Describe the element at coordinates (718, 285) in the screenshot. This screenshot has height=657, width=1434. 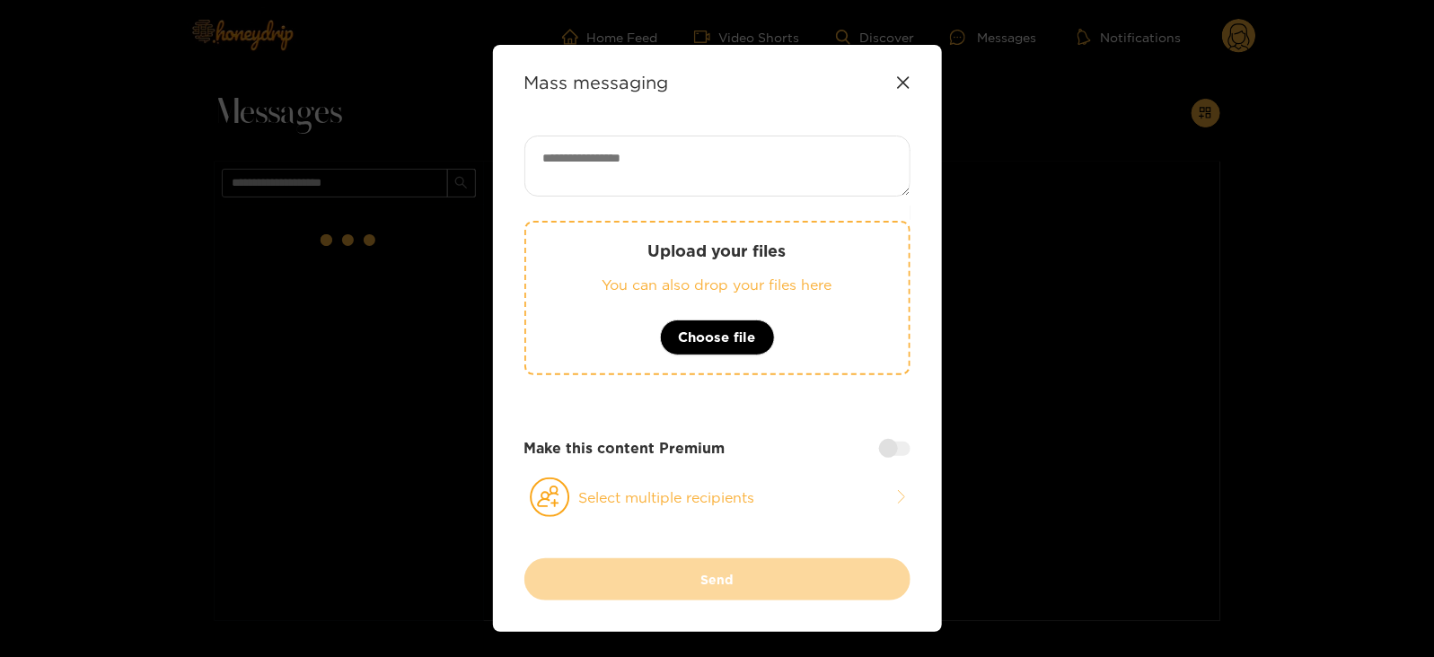
I see `p: You can also drop your files here` at that location.